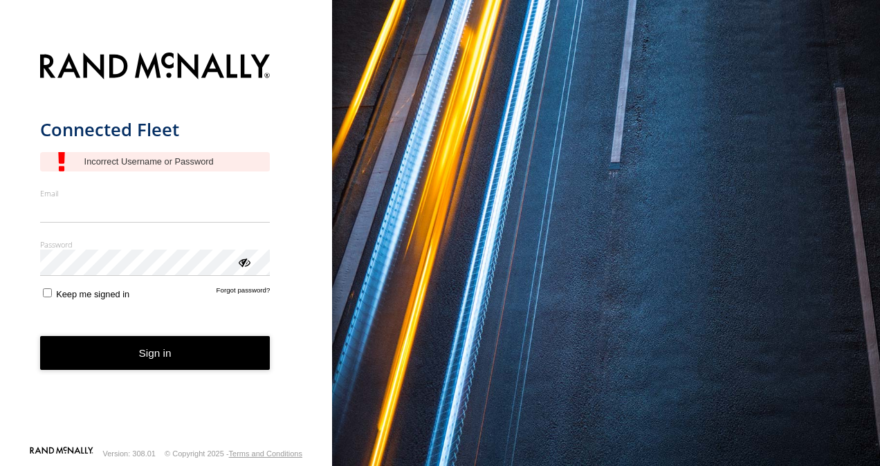 The width and height of the screenshot is (880, 466). What do you see at coordinates (233, 454) in the screenshot?
I see `div: © Copyright 2025 -` at bounding box center [233, 454].